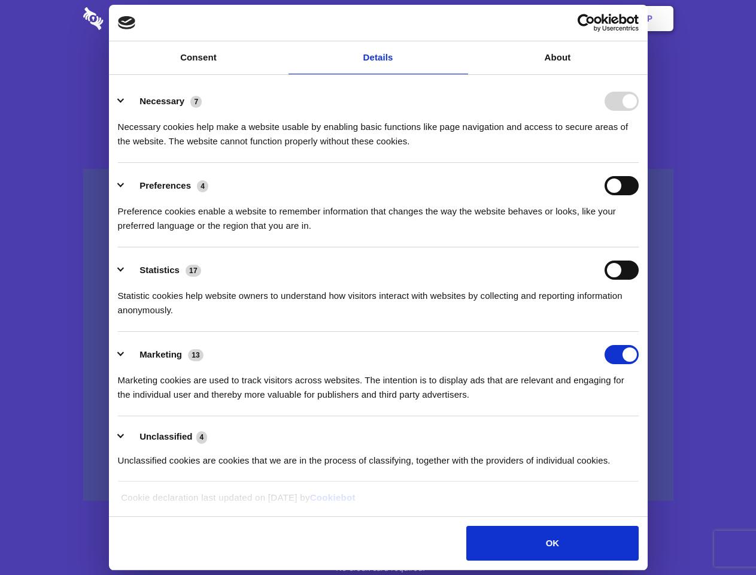 Image resolution: width=756 pixels, height=575 pixels. I want to click on a: About, so click(558, 57).